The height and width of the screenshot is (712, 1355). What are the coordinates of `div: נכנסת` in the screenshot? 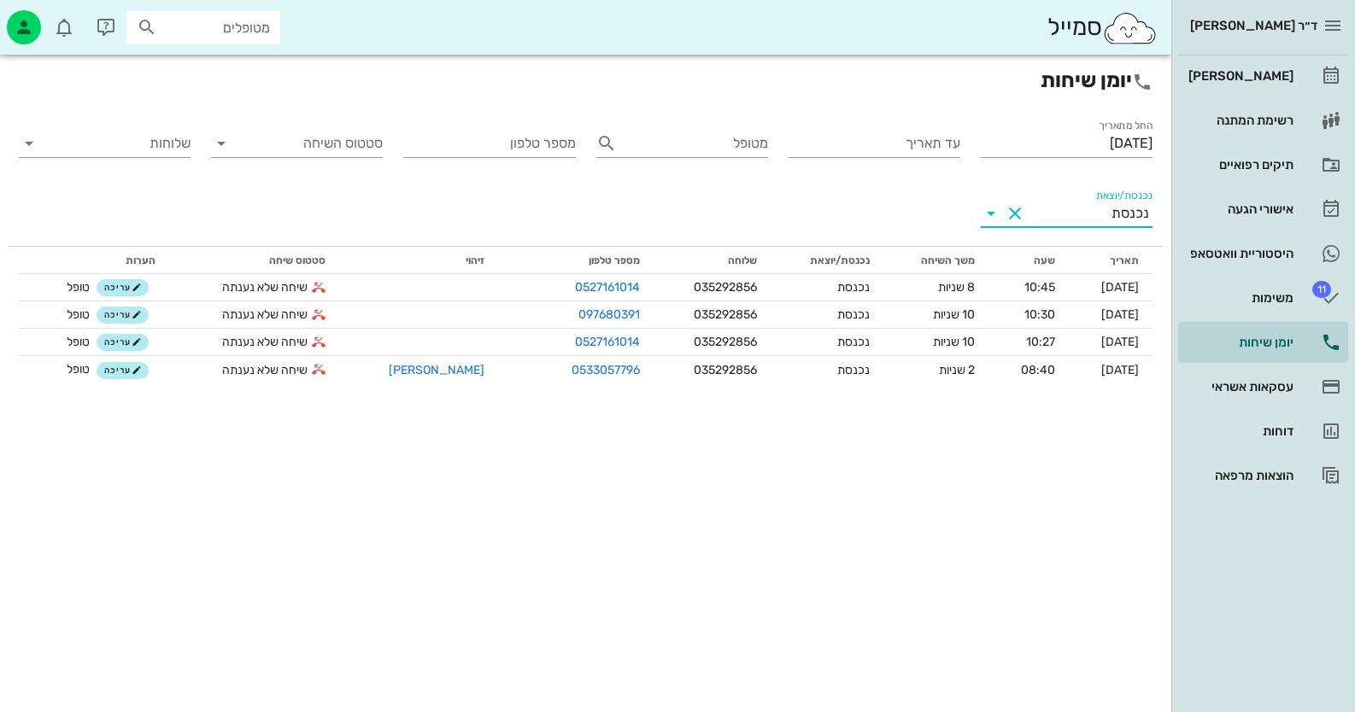 It's located at (1130, 214).